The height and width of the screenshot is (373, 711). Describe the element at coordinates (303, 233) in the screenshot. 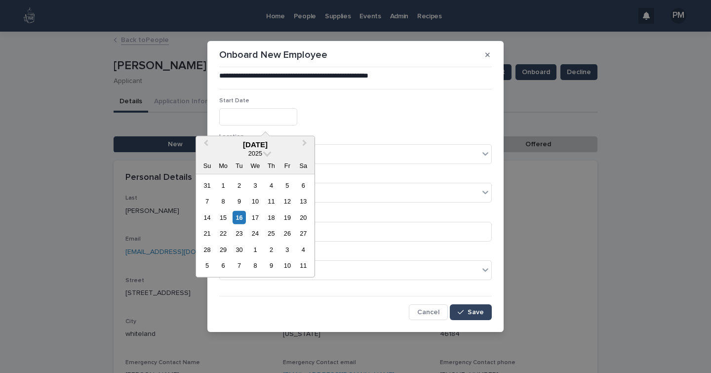

I see `div: Choose Saturday, September 27th, 2025` at that location.